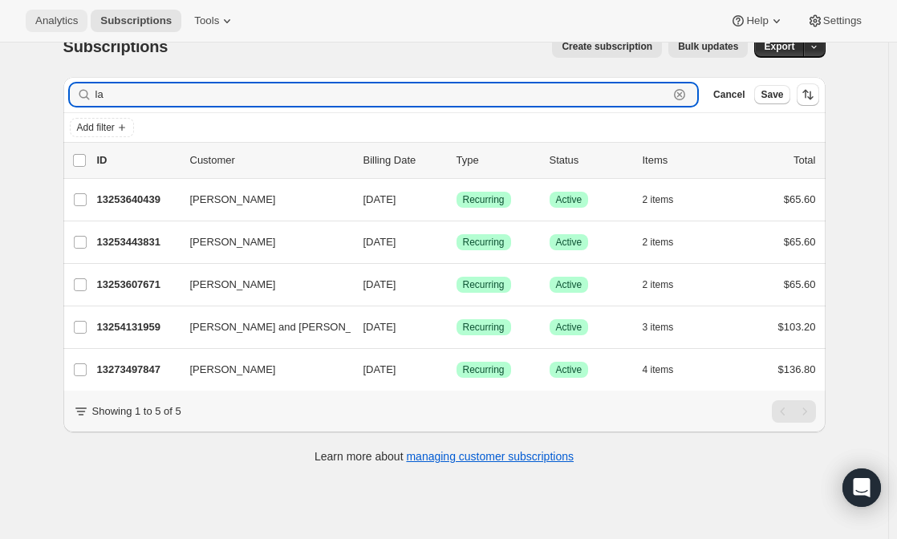 Image resolution: width=897 pixels, height=539 pixels. I want to click on span: Create subscription, so click(607, 47).